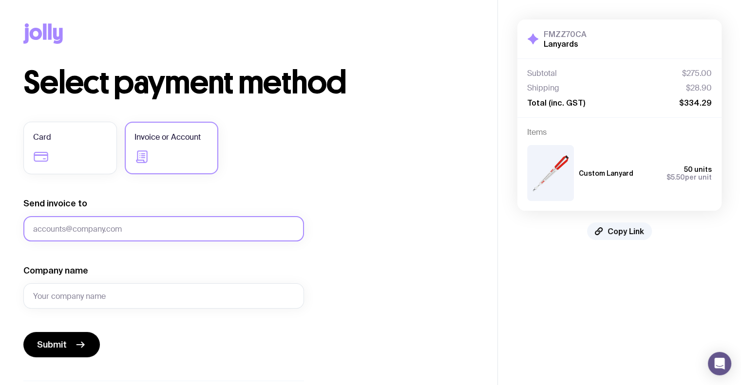 The image size is (741, 385). What do you see at coordinates (543, 88) in the screenshot?
I see `span: Shipping` at bounding box center [543, 88].